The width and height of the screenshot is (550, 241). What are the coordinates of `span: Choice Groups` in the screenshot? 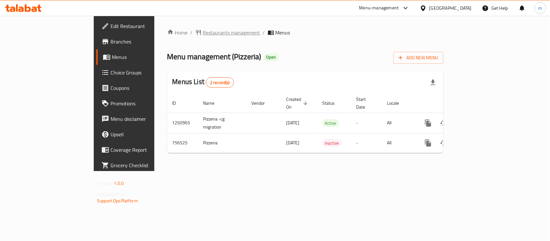 It's located at (145, 72).